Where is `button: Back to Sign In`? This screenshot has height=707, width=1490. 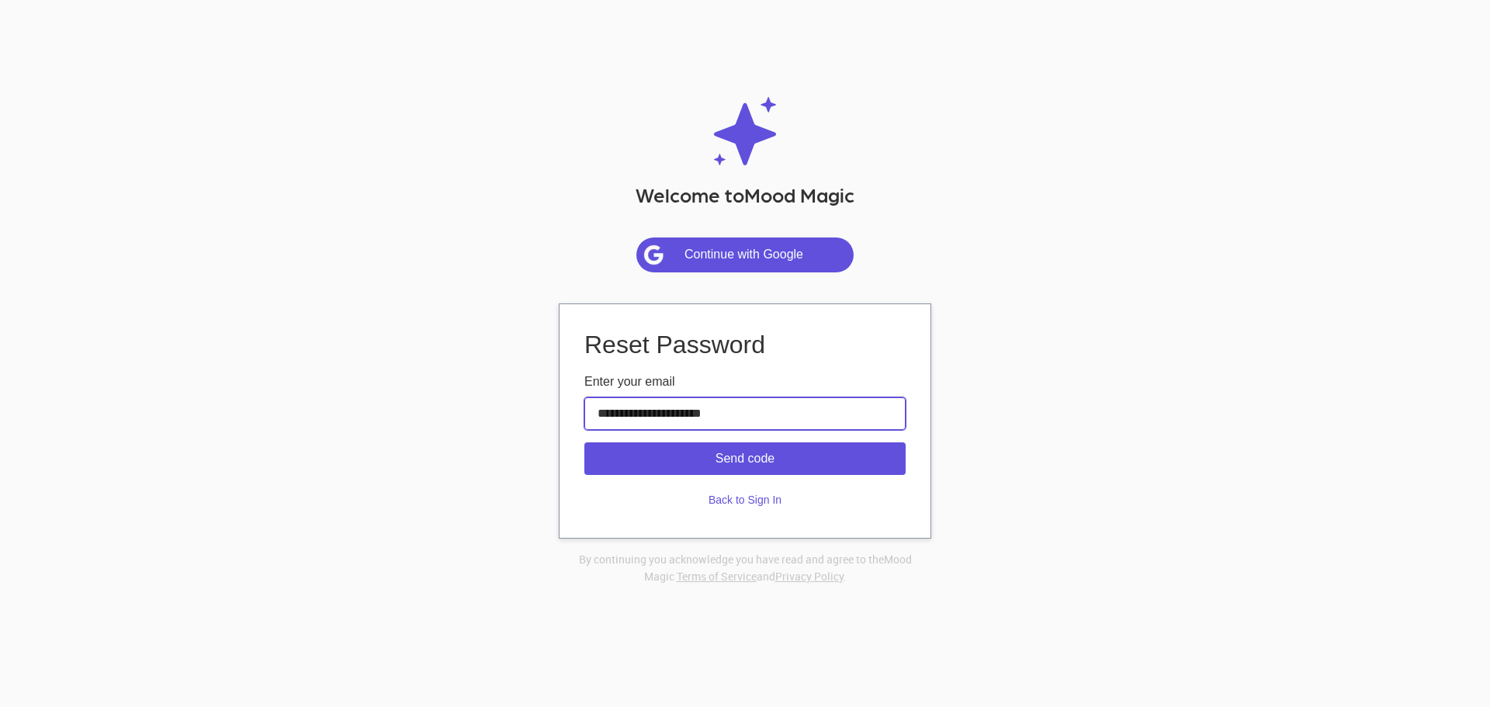 button: Back to Sign In is located at coordinates (745, 500).